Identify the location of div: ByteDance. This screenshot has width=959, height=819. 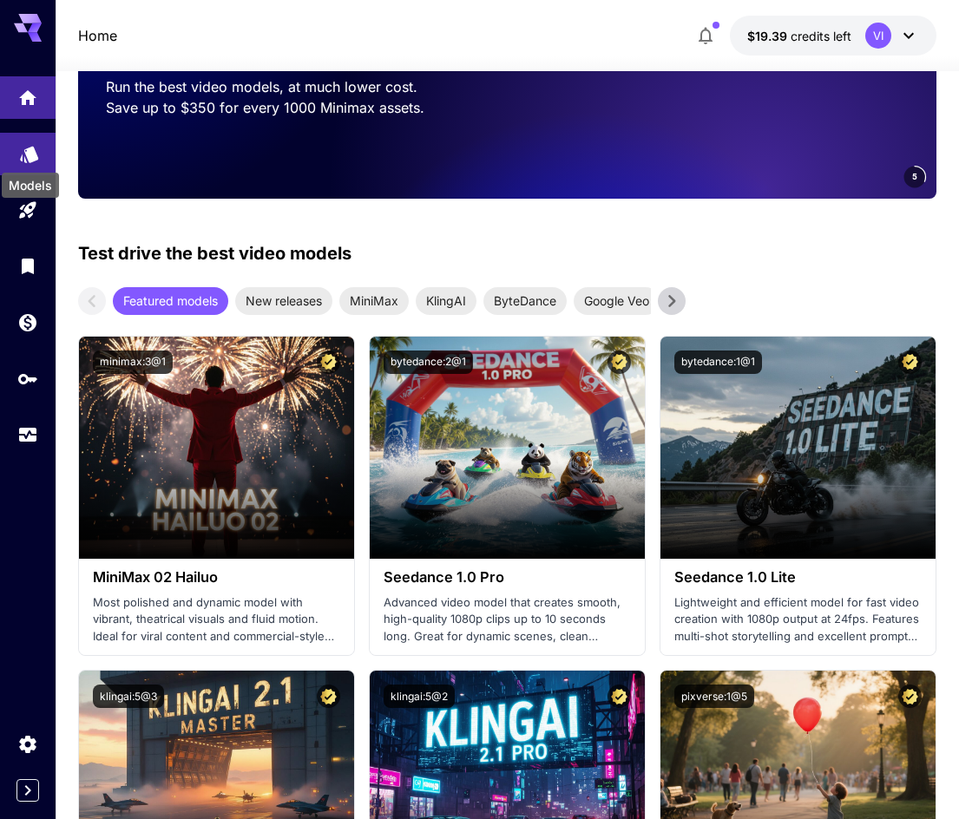
(525, 301).